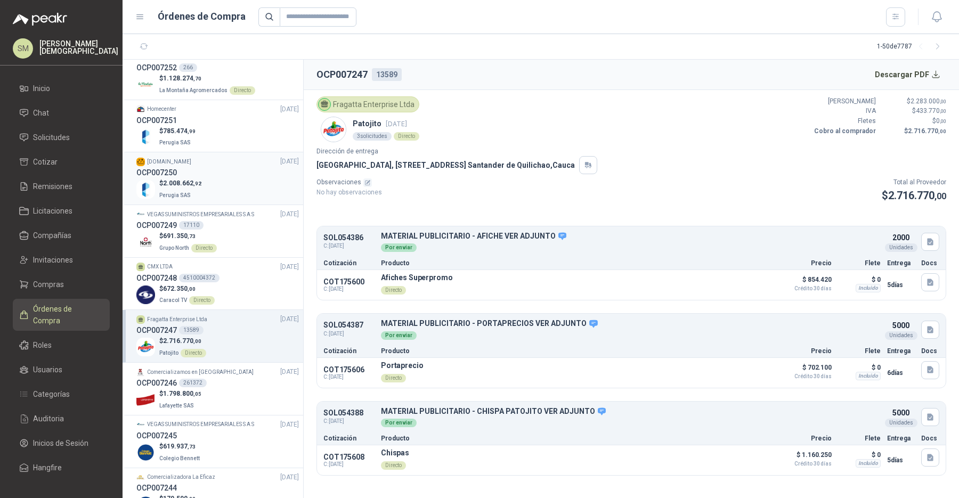 Image resolution: width=959 pixels, height=498 pixels. What do you see at coordinates (161, 109) in the screenshot?
I see `p: Homecenter` at bounding box center [161, 109].